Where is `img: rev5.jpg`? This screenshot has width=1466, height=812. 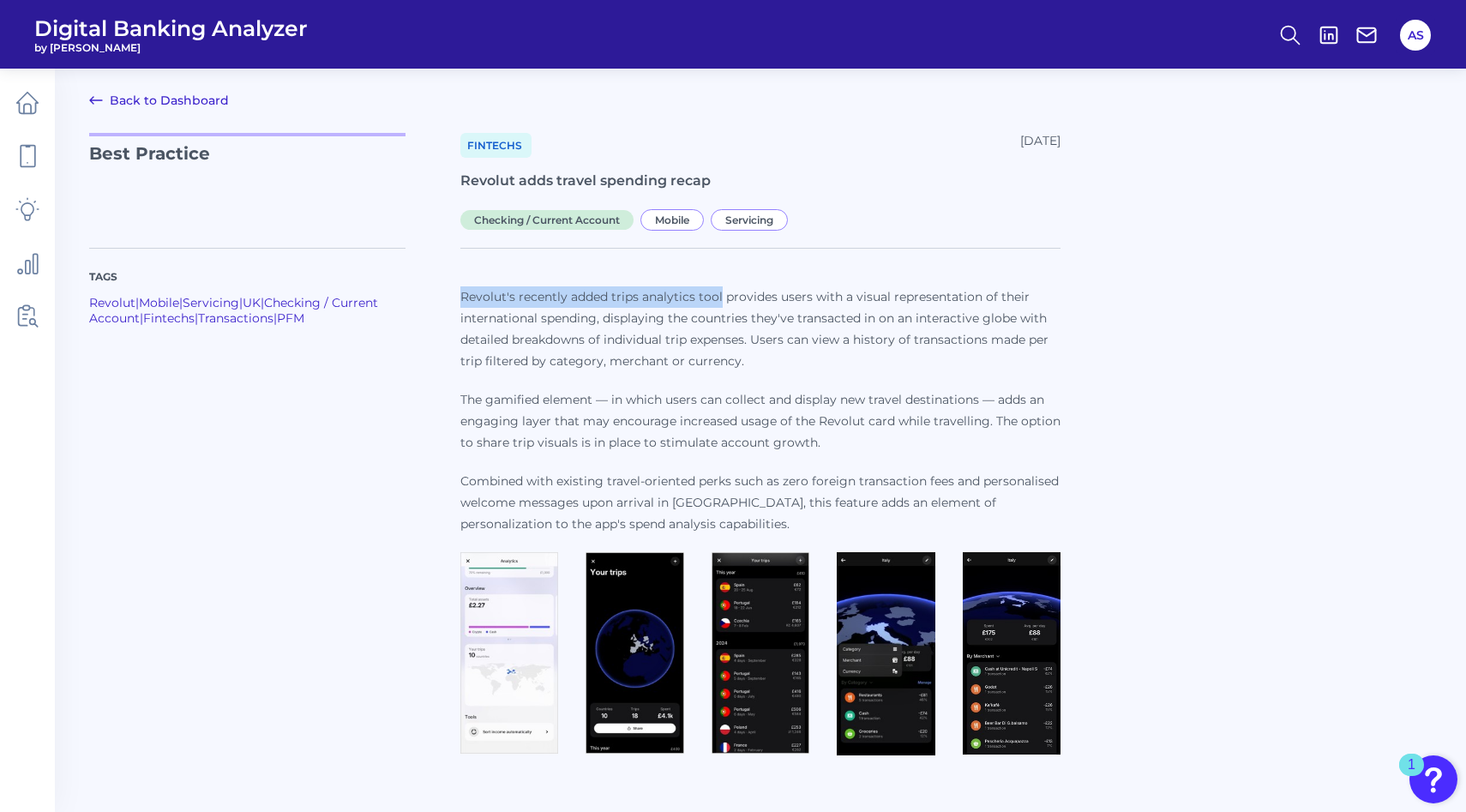
img: rev5.jpg is located at coordinates (1012, 654).